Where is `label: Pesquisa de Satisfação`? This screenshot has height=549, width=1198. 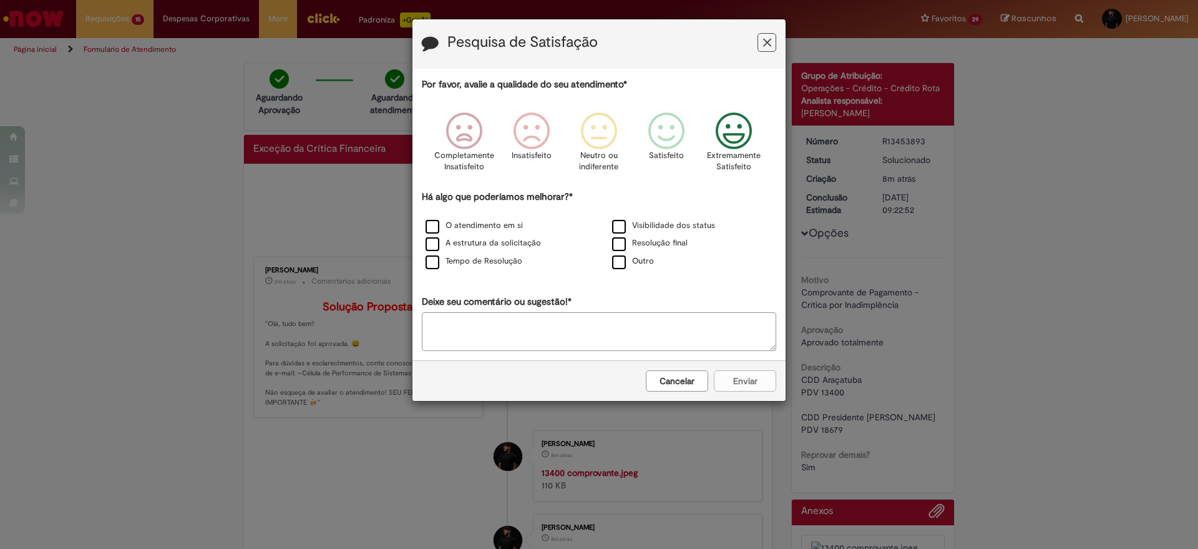
label: Pesquisa de Satisfação is located at coordinates (522, 42).